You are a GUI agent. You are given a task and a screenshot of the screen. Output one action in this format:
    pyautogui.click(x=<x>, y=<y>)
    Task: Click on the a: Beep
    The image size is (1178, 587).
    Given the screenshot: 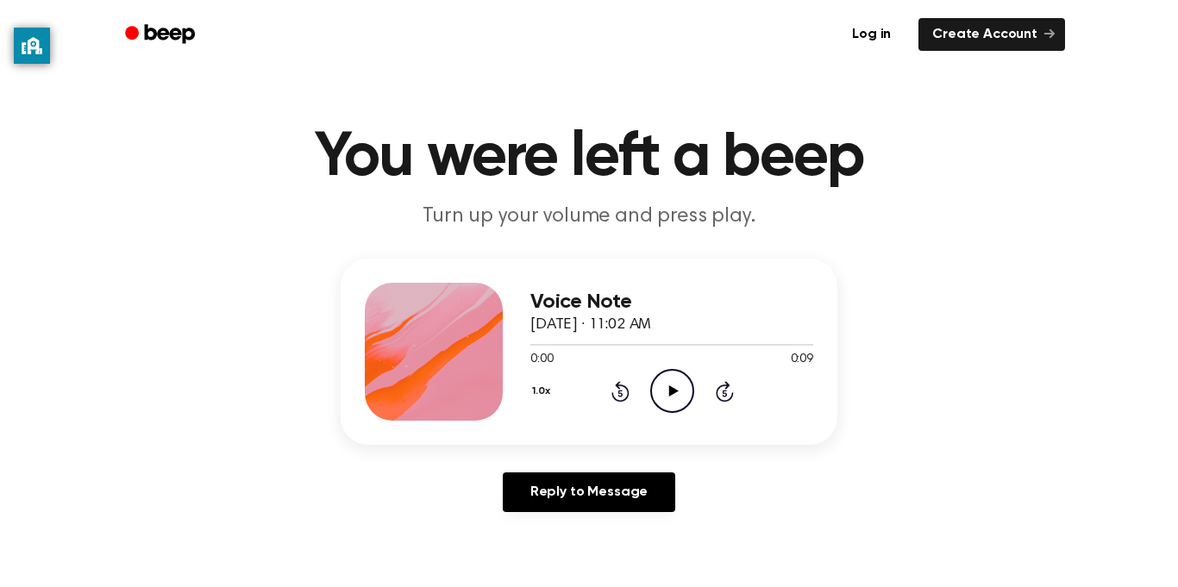 What is the action you would take?
    pyautogui.click(x=161, y=34)
    